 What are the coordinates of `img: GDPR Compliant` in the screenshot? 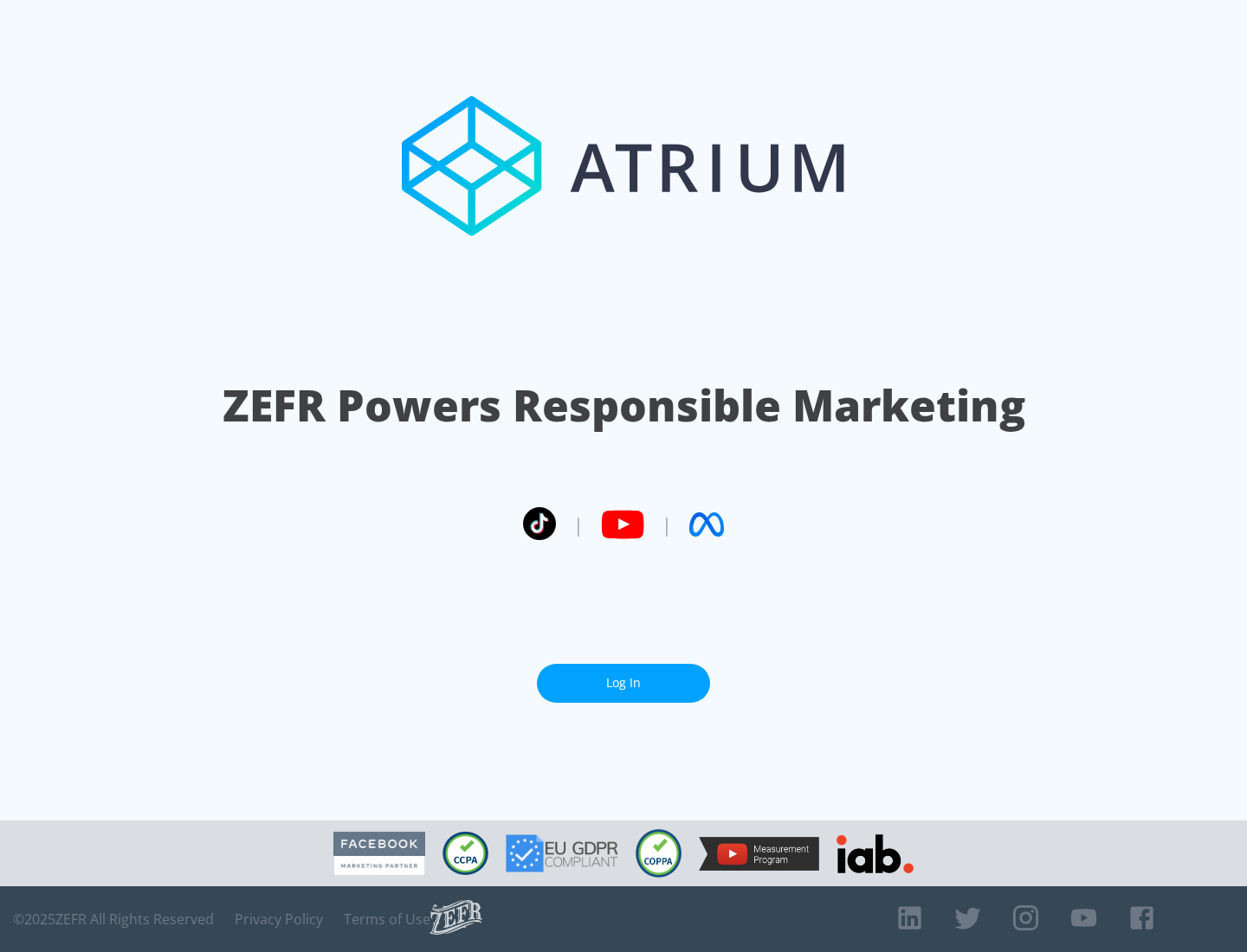 It's located at (561, 853).